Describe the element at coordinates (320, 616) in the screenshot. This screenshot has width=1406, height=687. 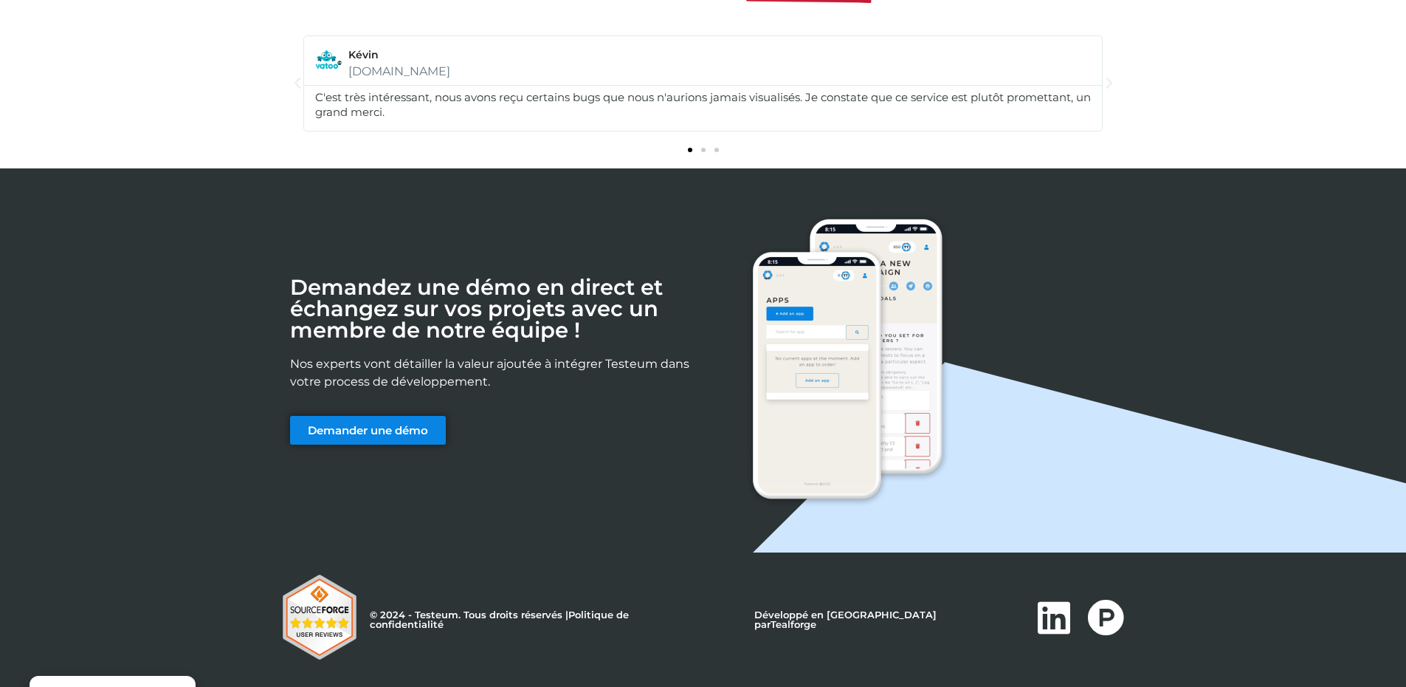
I see `img: Testeum Reviews` at that location.